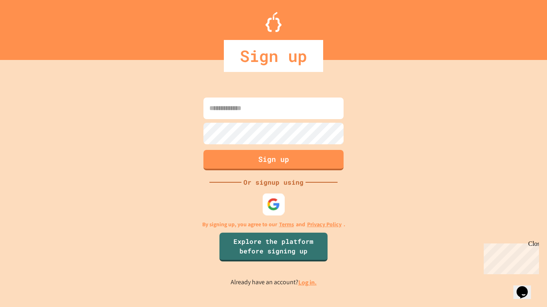  What do you see at coordinates (273, 283) in the screenshot?
I see `p: Already have an account?` at bounding box center [273, 283].